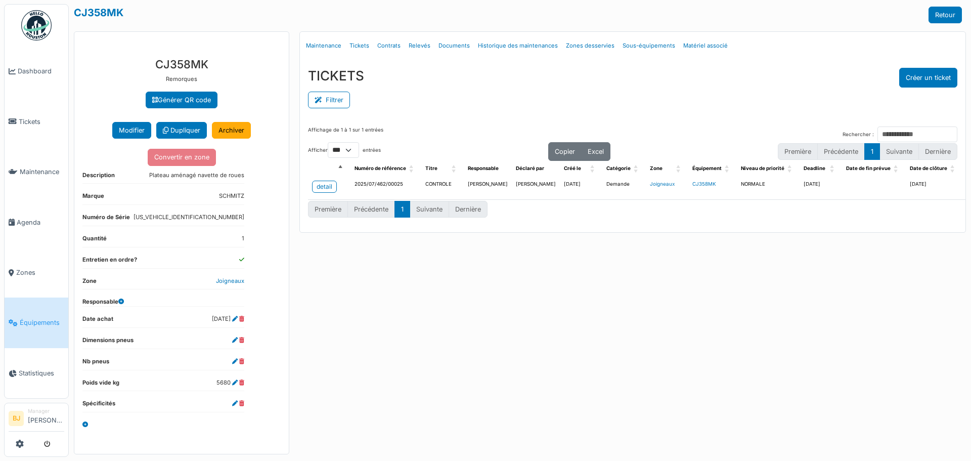 The width and height of the screenshot is (971, 461). I want to click on span: Date de fin prévue: Activate to sort, so click(897, 168).